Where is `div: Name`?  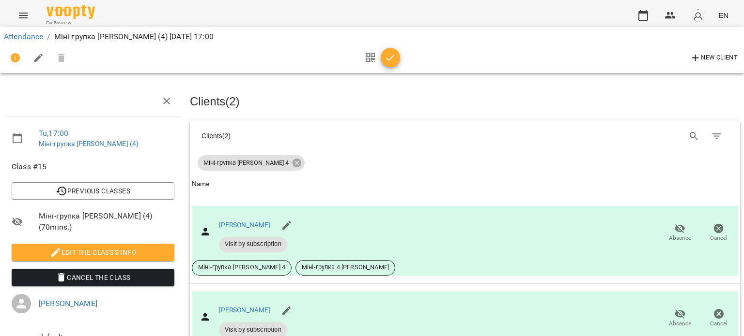 div: Name is located at coordinates (200, 184).